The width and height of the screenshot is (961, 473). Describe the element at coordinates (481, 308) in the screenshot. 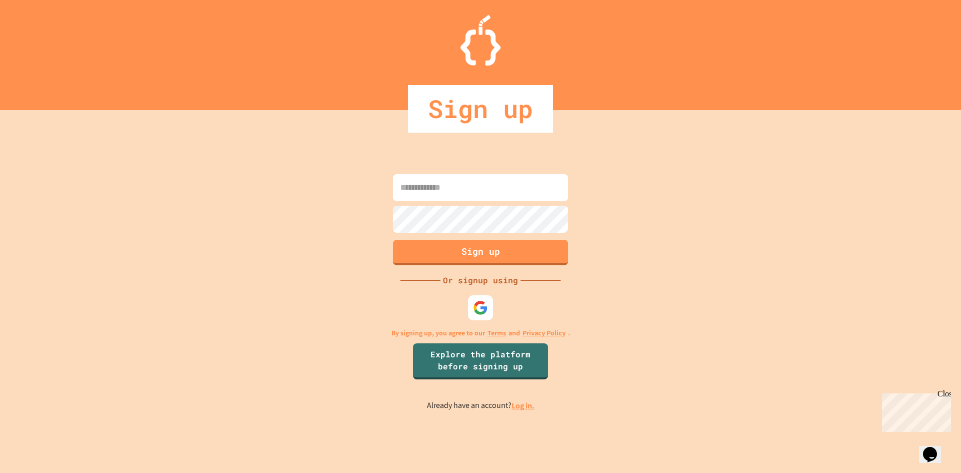

I see `img: google-icon.svg` at that location.